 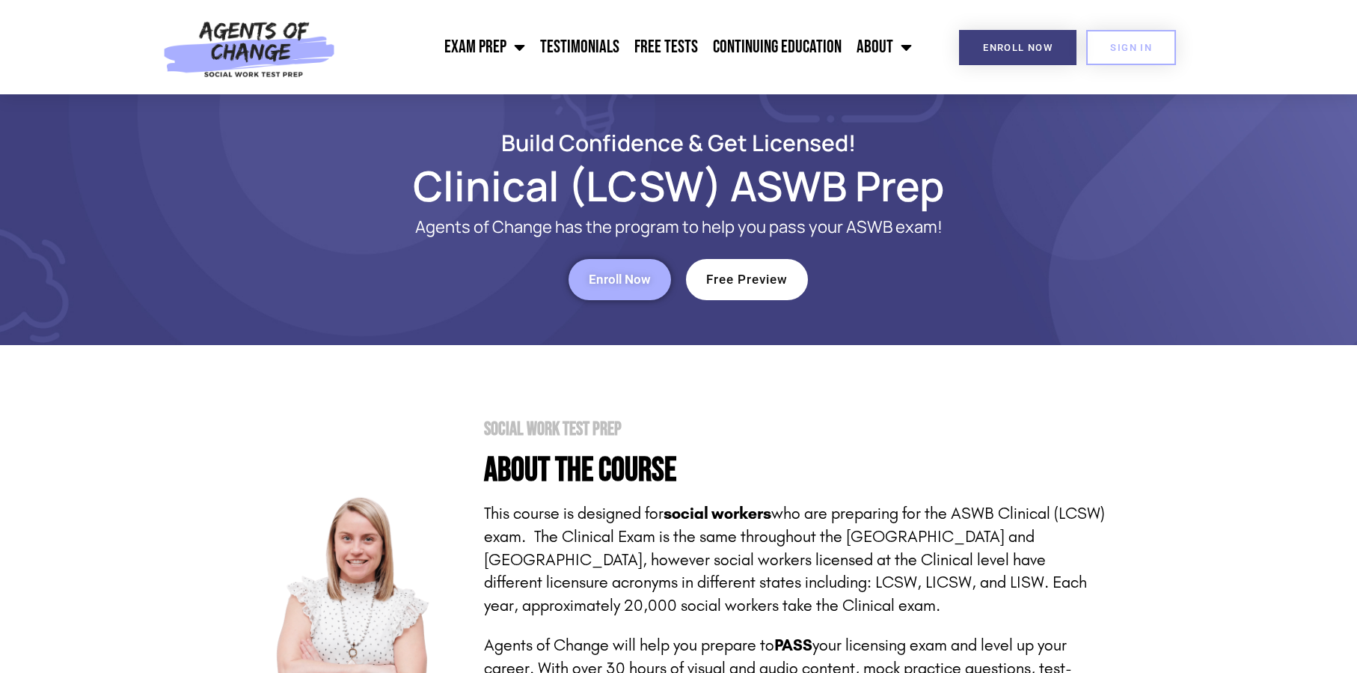 I want to click on h2: Social Work Test Prep, so click(x=794, y=429).